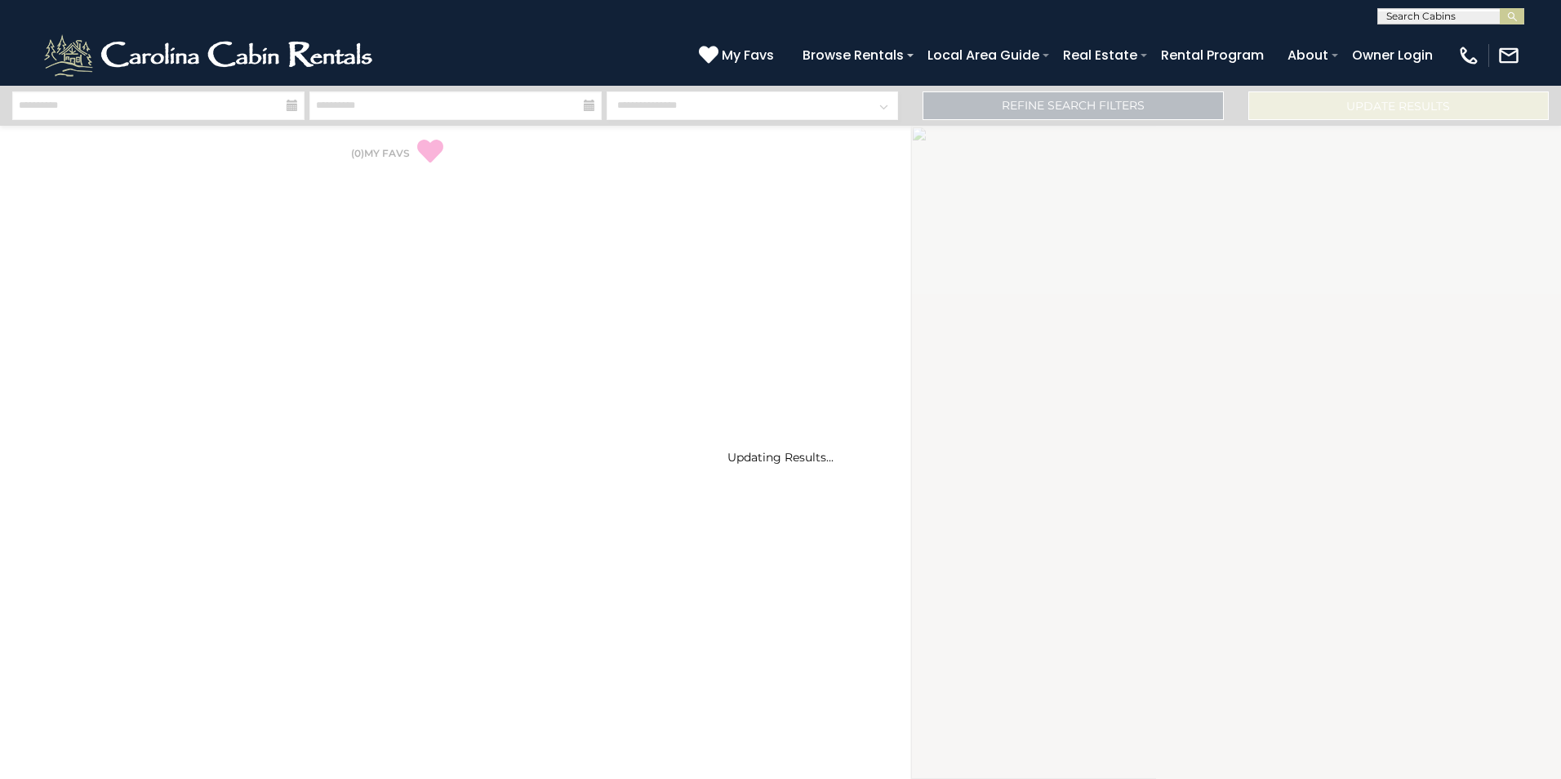  What do you see at coordinates (983, 55) in the screenshot?
I see `a: Local Area Guide` at bounding box center [983, 55].